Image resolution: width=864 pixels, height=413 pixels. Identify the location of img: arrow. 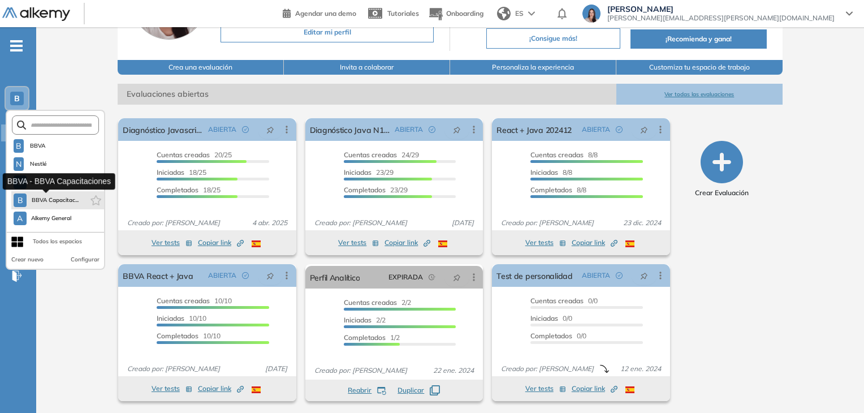
(531, 14).